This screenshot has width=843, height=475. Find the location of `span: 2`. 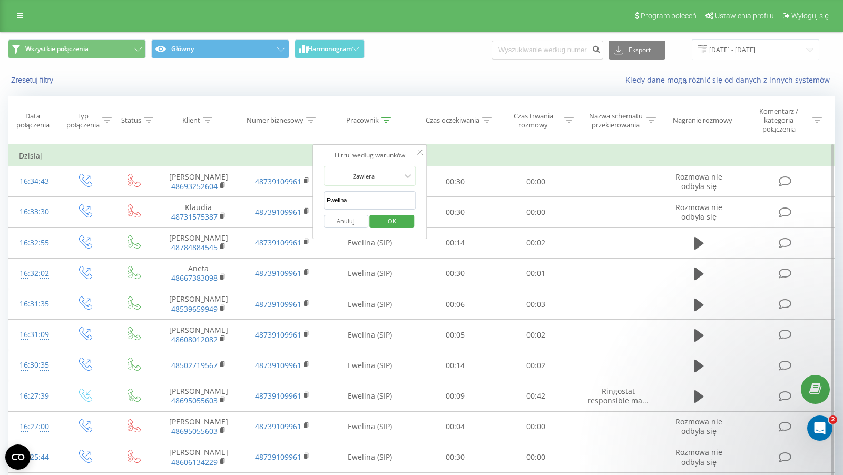

span: 2 is located at coordinates (833, 420).